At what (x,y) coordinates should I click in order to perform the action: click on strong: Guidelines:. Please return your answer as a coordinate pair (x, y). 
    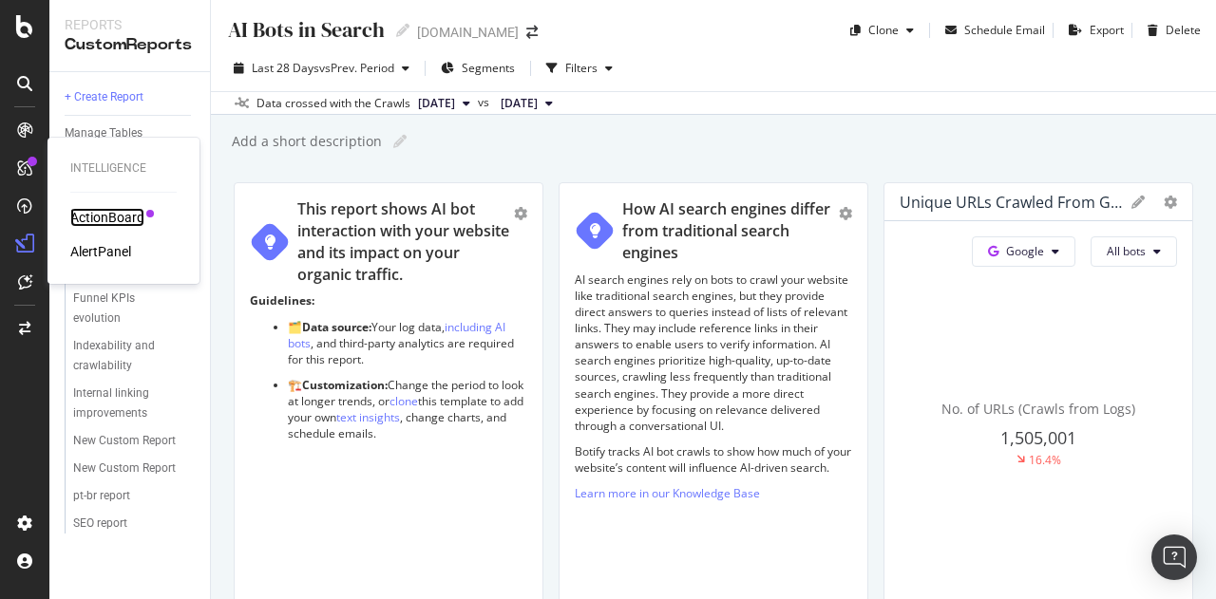
    Looking at the image, I should click on (282, 300).